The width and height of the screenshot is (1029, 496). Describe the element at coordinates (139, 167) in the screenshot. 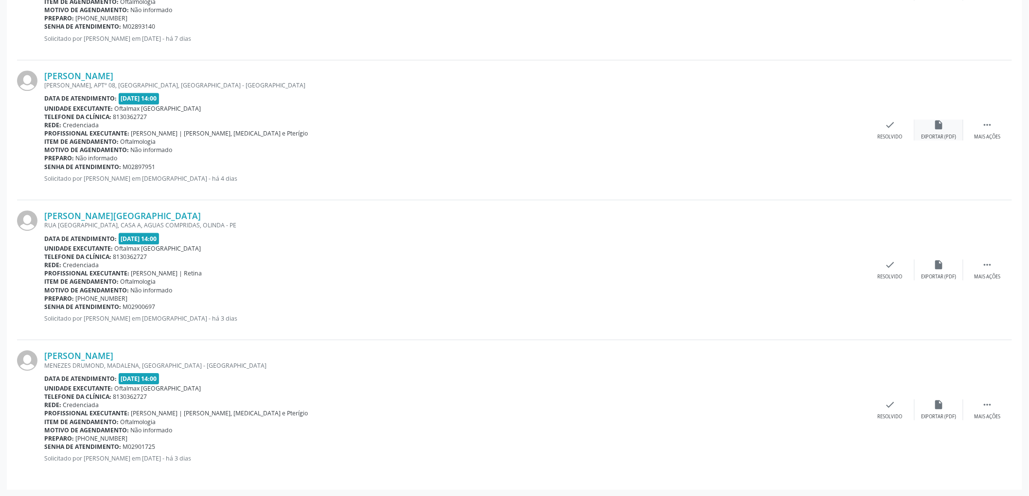

I see `span: M02897951` at that location.